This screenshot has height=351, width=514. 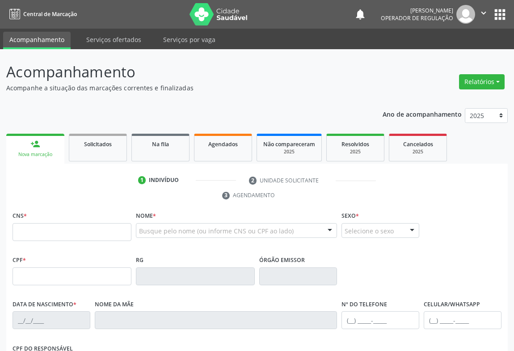 I want to click on img: img, so click(x=465, y=14).